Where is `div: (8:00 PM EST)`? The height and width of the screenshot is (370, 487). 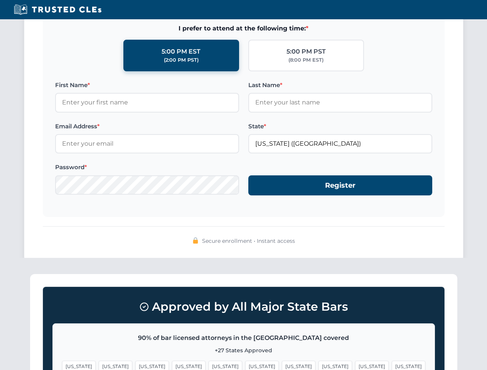 div: (8:00 PM EST) is located at coordinates (306, 60).